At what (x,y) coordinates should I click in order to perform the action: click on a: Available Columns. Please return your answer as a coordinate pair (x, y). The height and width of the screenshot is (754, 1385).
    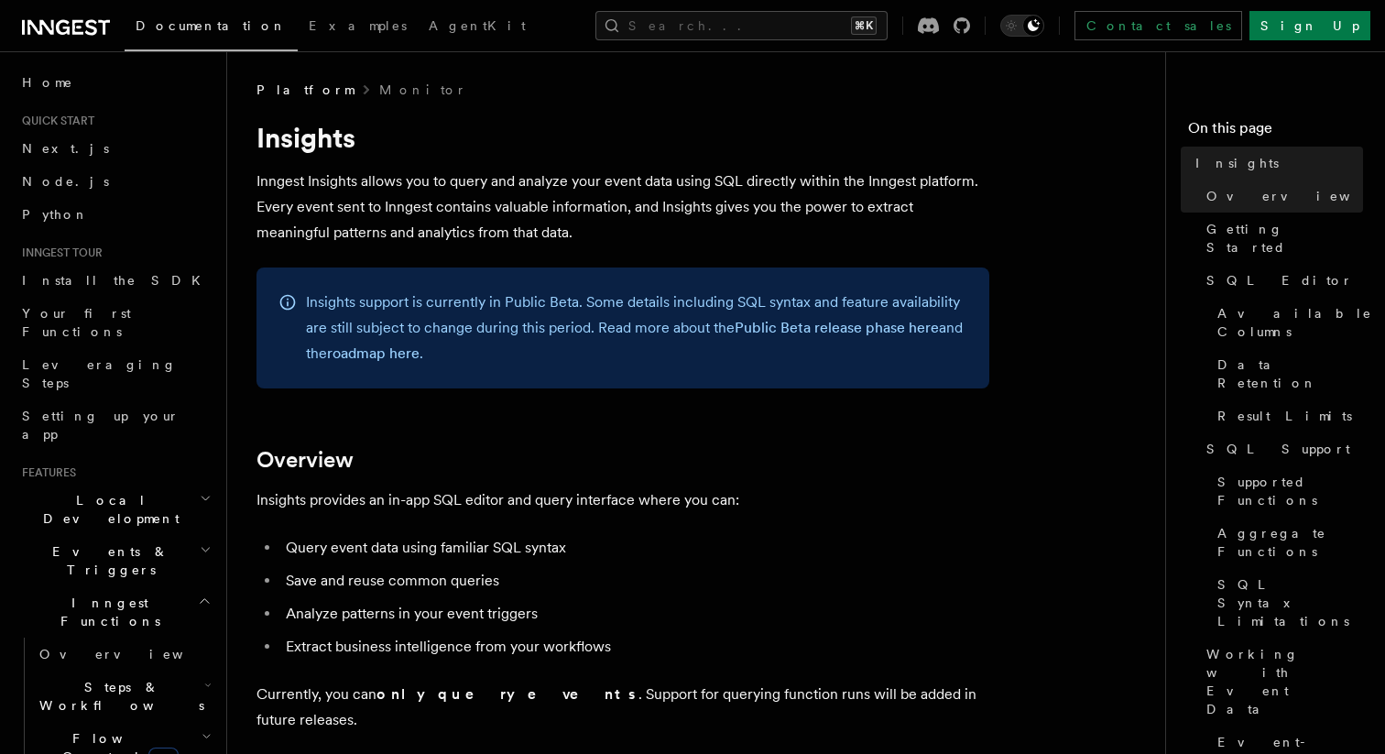
    Looking at the image, I should click on (1286, 322).